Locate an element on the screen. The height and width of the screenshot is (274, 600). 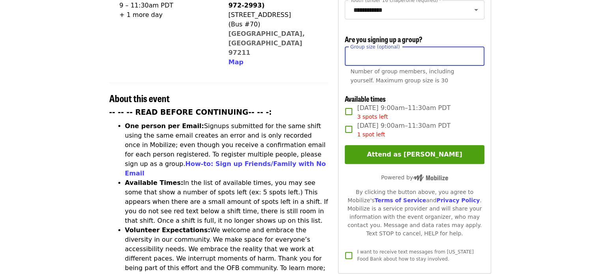
span: Group size (optional) is located at coordinates (375, 47).